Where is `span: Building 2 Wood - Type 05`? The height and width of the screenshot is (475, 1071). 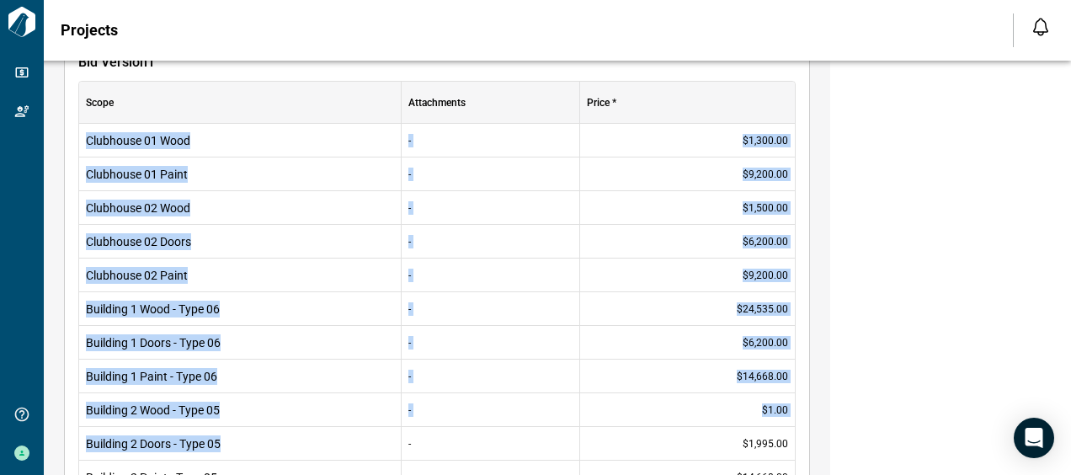
span: Building 2 Wood - Type 05 is located at coordinates (240, 410).